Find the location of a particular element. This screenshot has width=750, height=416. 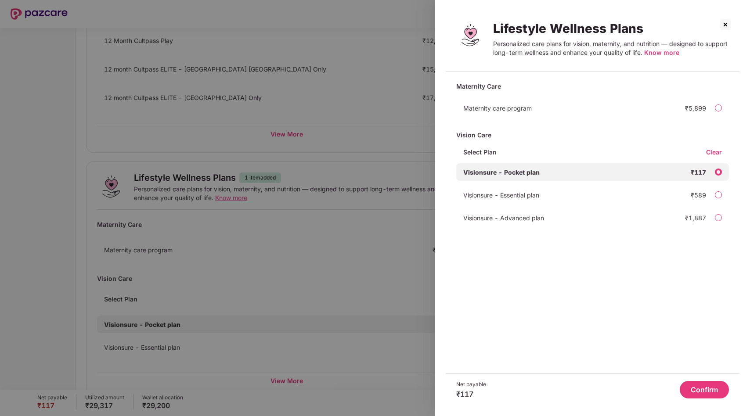

div: Vision Care is located at coordinates (592, 135).